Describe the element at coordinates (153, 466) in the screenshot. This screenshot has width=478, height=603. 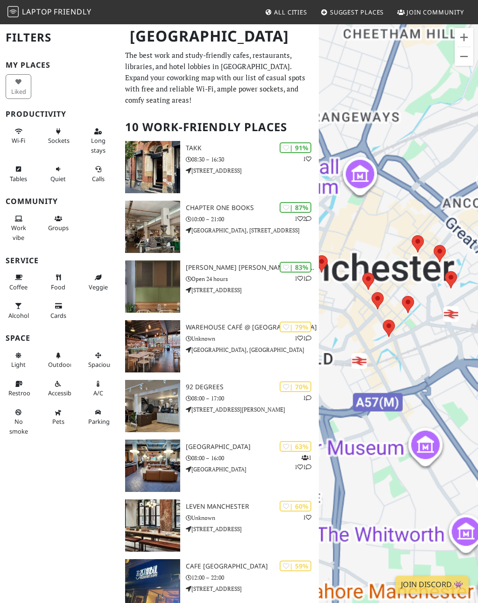
I see `img: Ducie Street Warehouse` at that location.